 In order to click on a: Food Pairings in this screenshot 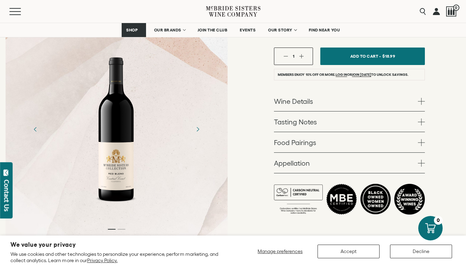, I will do `click(350, 142)`.